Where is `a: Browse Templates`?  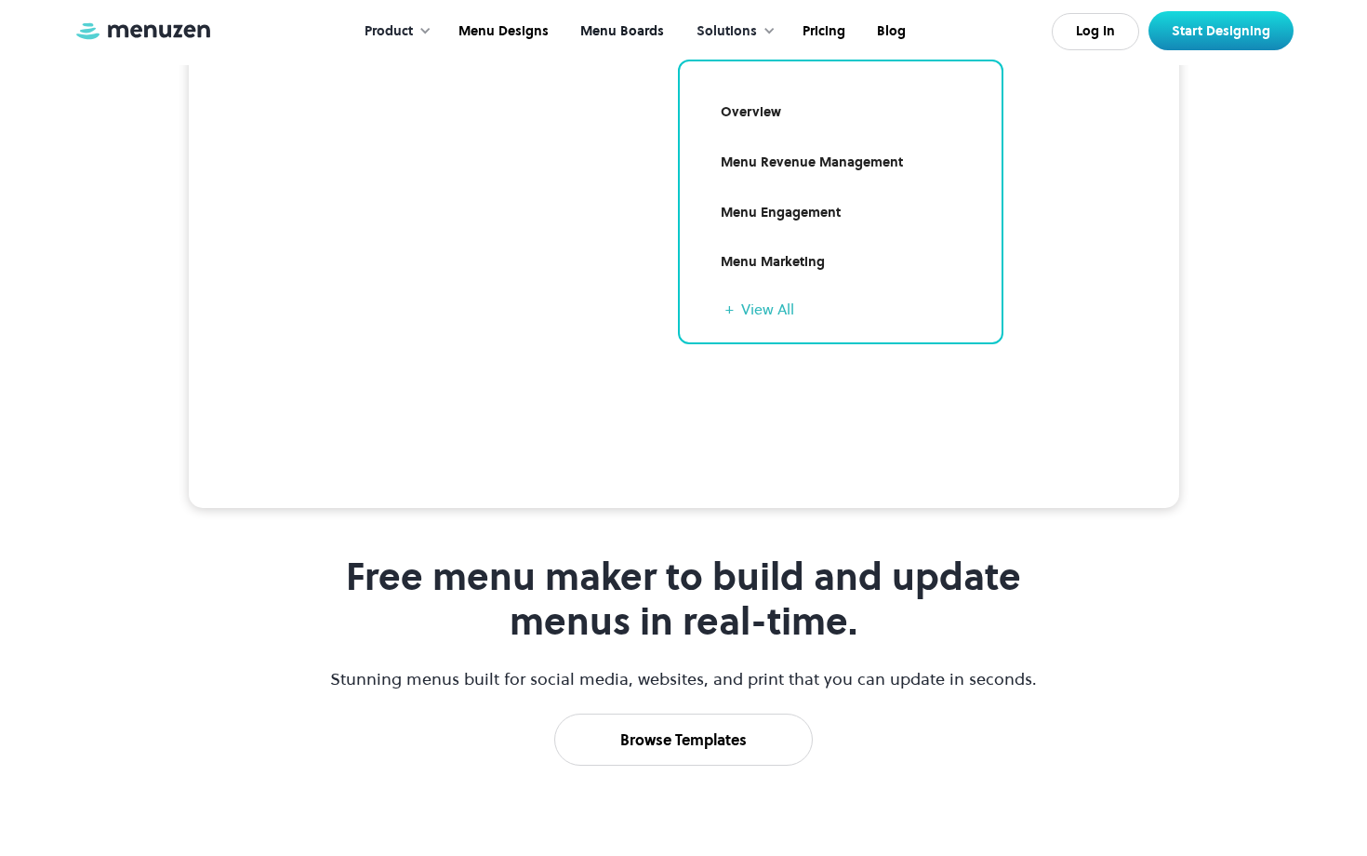
a: Browse Templates is located at coordinates (684, 739).